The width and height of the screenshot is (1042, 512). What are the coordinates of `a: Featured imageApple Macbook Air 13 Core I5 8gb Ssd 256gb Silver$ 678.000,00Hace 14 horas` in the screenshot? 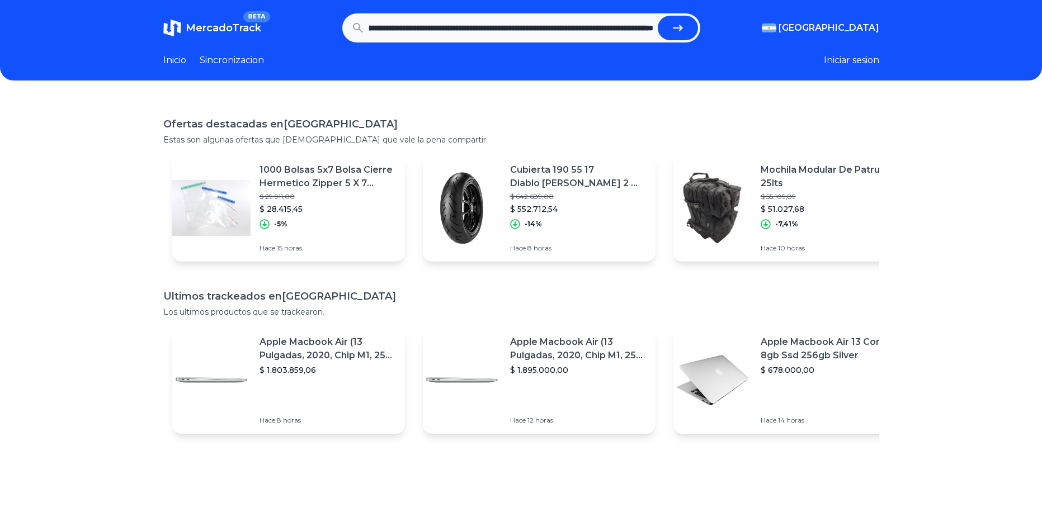 It's located at (789, 380).